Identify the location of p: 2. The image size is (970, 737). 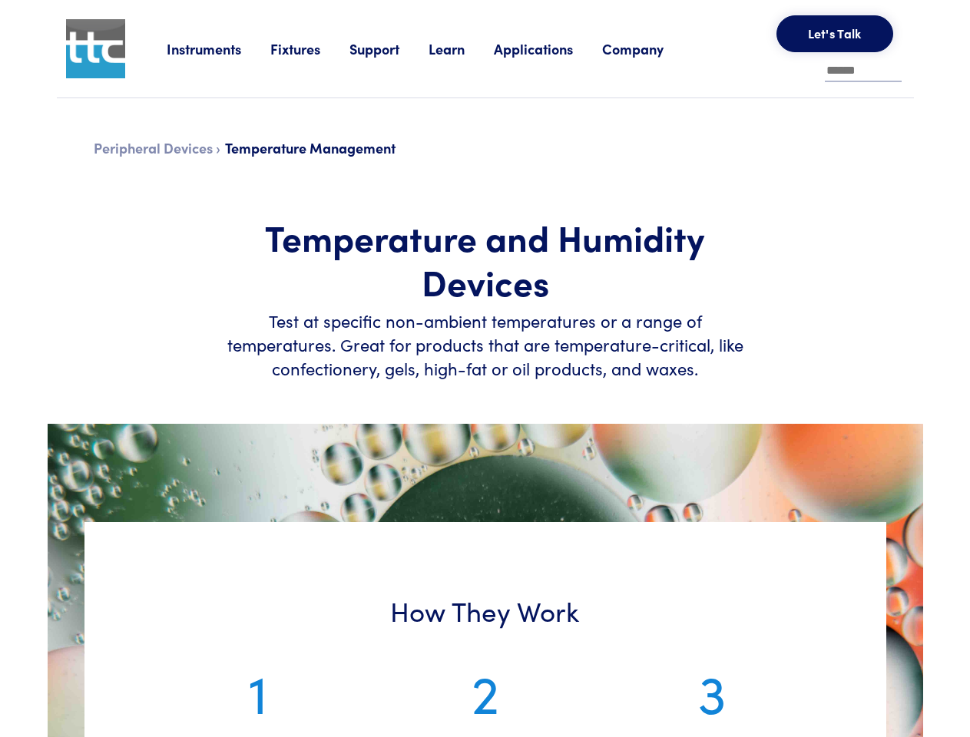
(485, 690).